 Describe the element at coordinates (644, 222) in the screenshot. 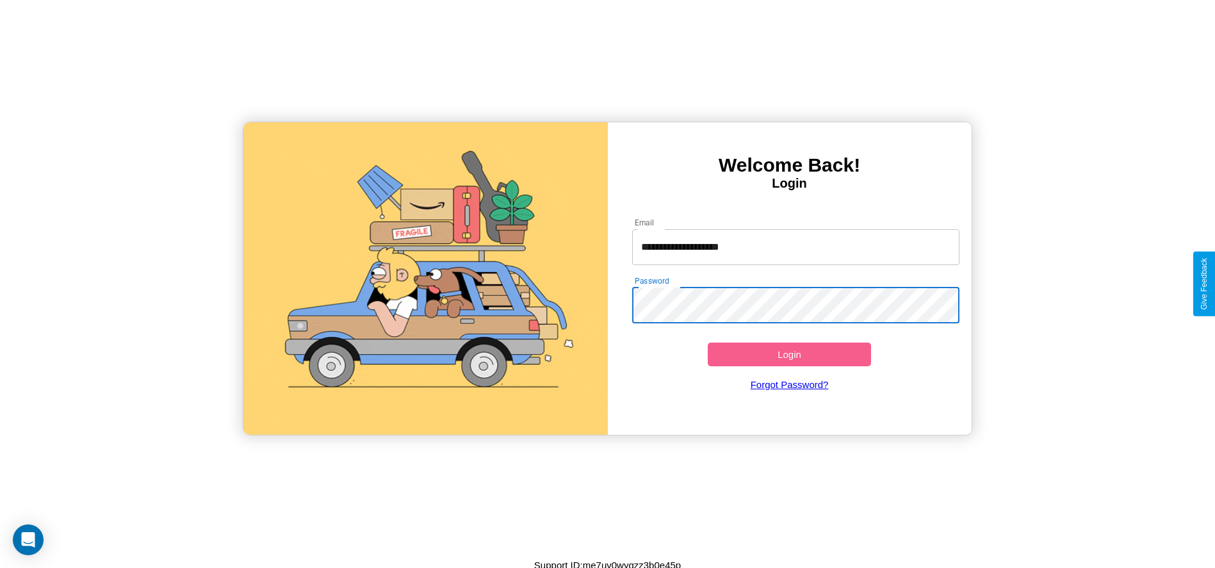

I see `label: Email` at that location.